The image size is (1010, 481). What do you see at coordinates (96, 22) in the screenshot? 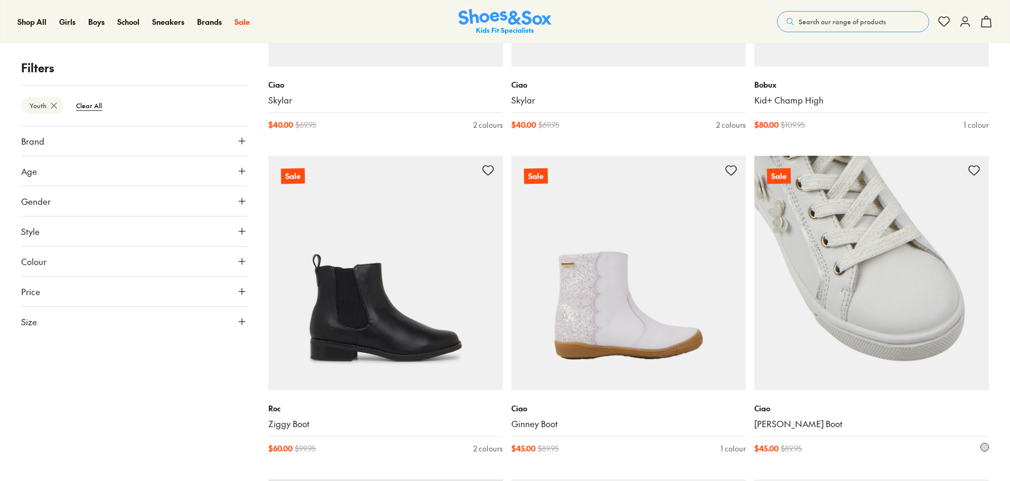
I see `a: Boys` at bounding box center [96, 22].